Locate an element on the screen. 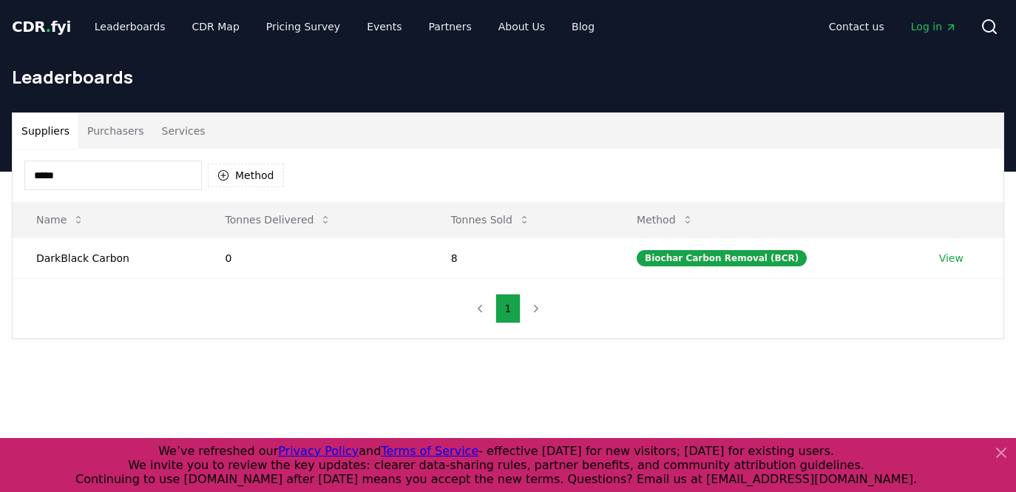 The image size is (1016, 492). button: Tonnes Sold is located at coordinates (490, 220).